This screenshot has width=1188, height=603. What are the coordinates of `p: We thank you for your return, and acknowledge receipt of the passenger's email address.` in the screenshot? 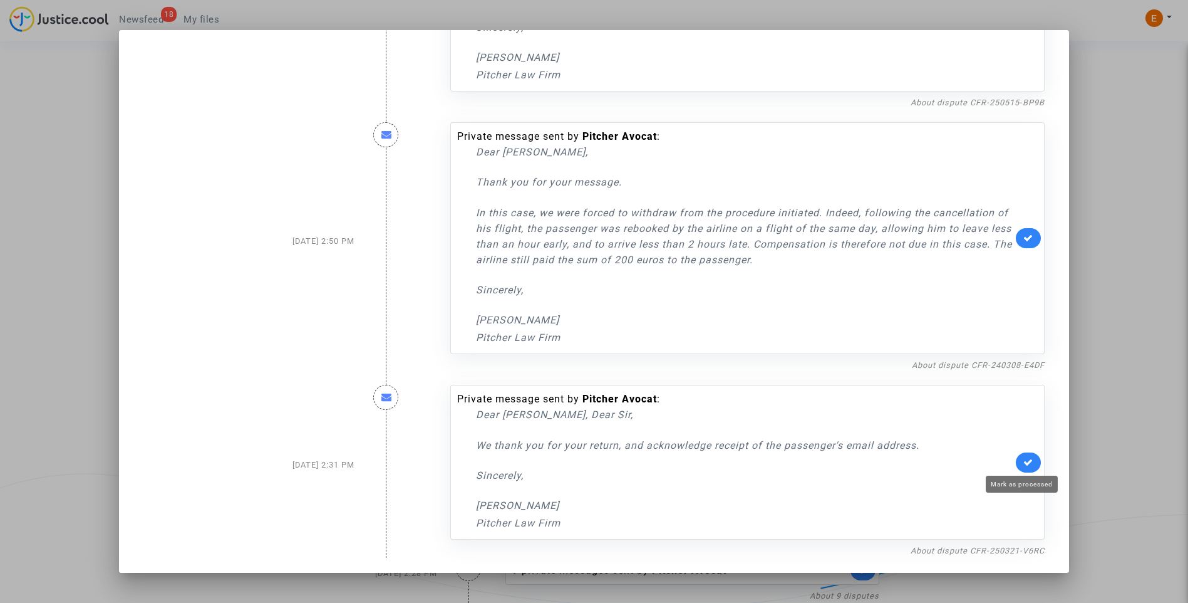 It's located at (745, 445).